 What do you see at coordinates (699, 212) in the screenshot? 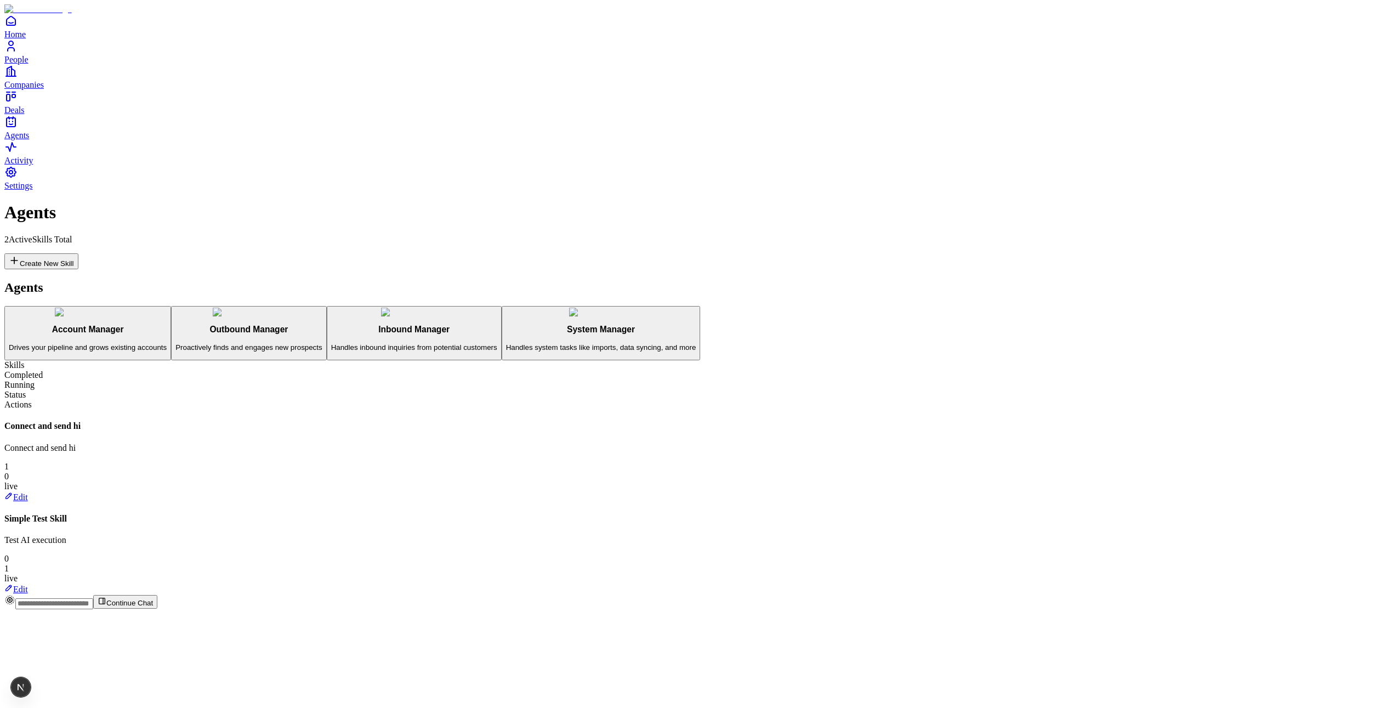
I see `h1: Agents` at bounding box center [699, 212].